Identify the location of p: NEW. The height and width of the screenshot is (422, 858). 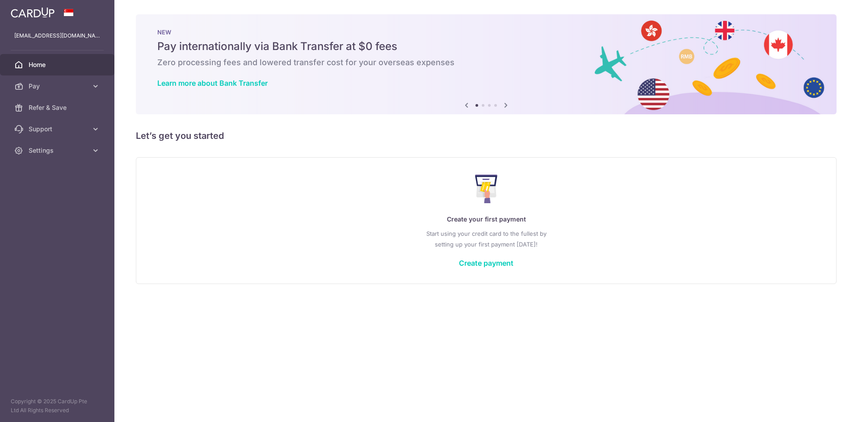
(486, 32).